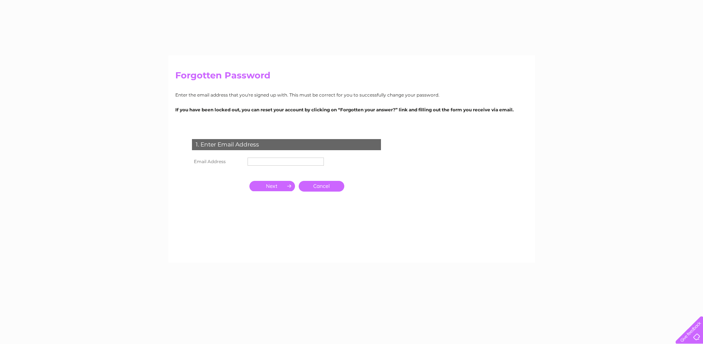 The height and width of the screenshot is (344, 703). Describe the element at coordinates (286, 145) in the screenshot. I see `div: 1. Enter Email Address` at that location.